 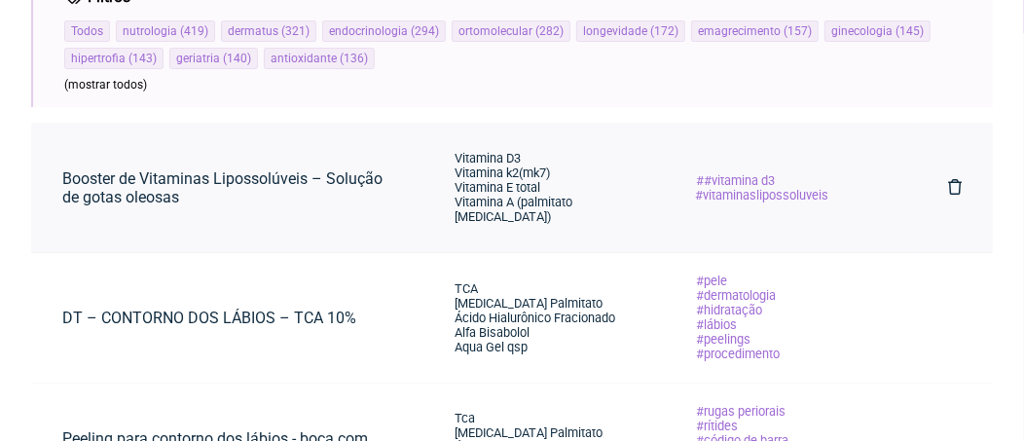 I want to click on a: emagrecimento(157), so click(x=755, y=31).